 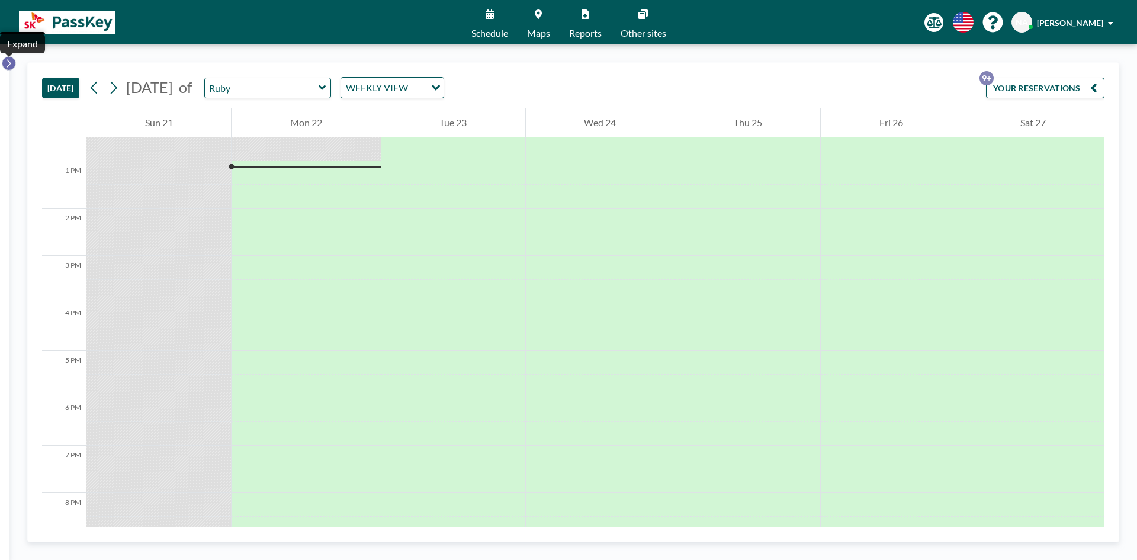 What do you see at coordinates (67, 22) in the screenshot?
I see `img: organization-logo` at bounding box center [67, 22].